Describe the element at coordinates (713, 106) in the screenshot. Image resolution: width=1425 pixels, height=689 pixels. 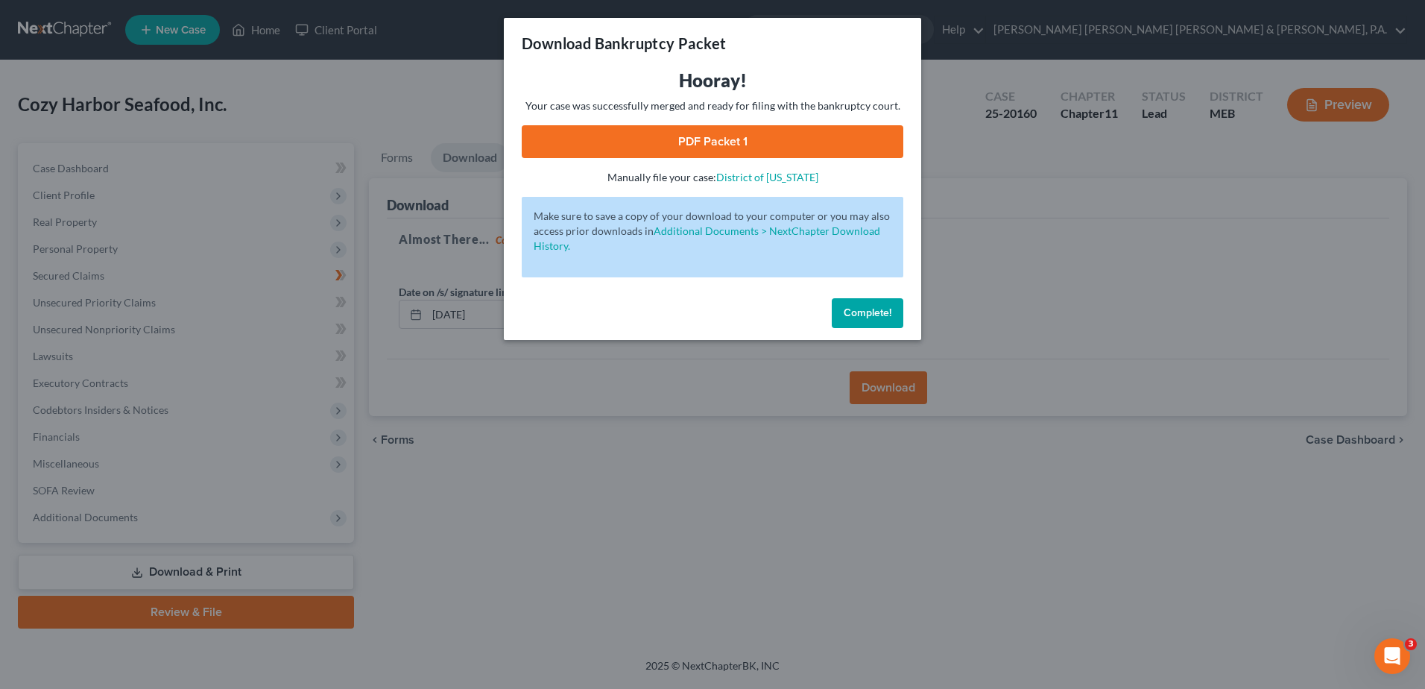
I see `p: Your case was successfully merged and ready for filing with the bankruptcy court.` at that location.